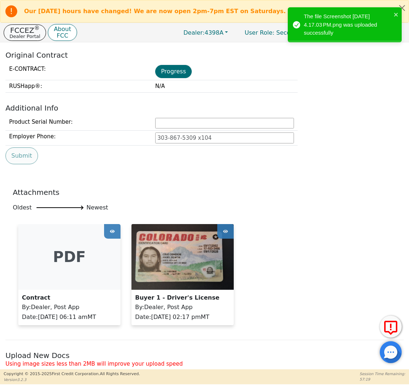 Image resolution: width=409 pixels, height=385 pixels. What do you see at coordinates (69, 257) in the screenshot?
I see `div: pdf` at bounding box center [69, 257].